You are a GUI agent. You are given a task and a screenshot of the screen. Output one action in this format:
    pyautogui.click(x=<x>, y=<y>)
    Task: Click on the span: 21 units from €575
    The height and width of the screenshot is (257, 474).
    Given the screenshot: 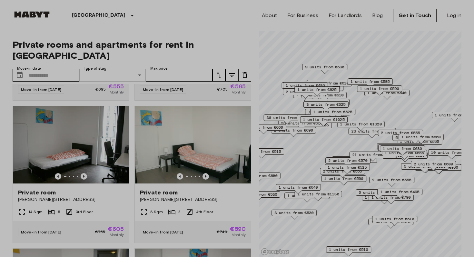 What is the action you would take?
    pyautogui.click(x=373, y=155)
    